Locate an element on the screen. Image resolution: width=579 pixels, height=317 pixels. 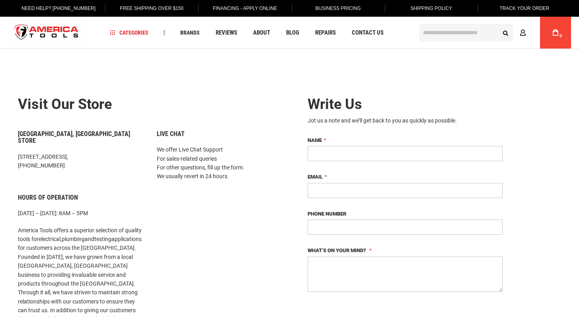
span: Write Us is located at coordinates (334, 104).